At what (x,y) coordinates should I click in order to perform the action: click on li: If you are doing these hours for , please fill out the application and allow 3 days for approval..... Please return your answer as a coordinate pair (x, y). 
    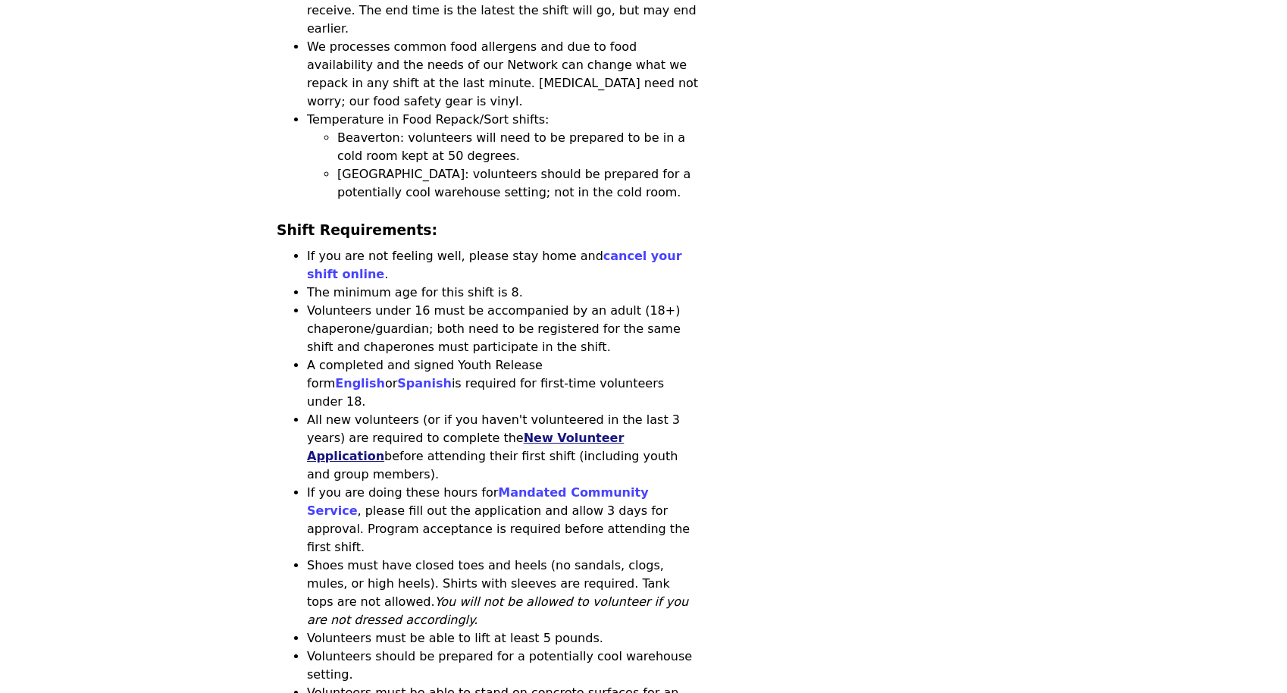
    Looking at the image, I should click on (503, 520).